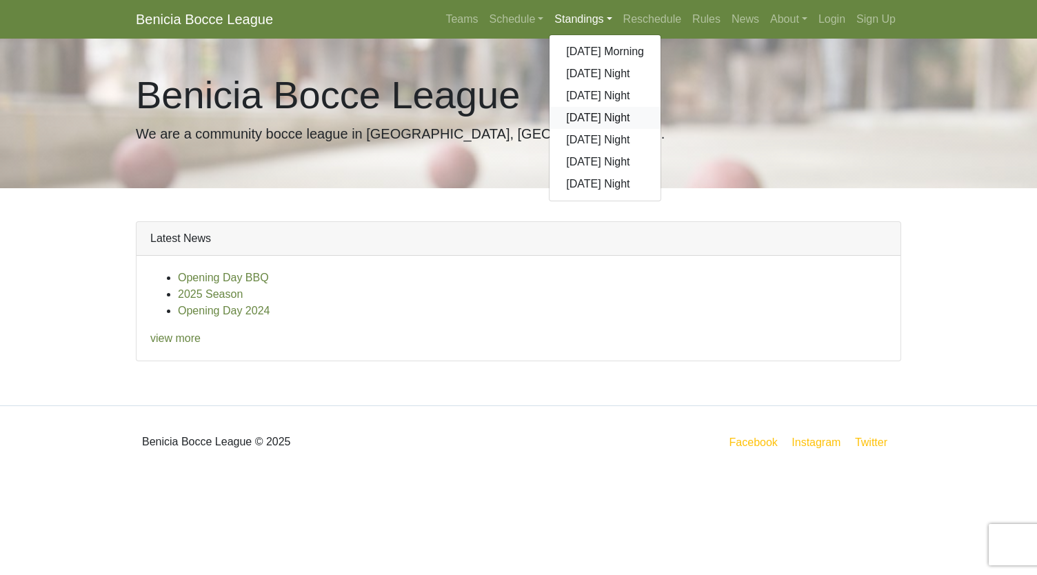 The image size is (1037, 575). What do you see at coordinates (461, 19) in the screenshot?
I see `a: Teams` at bounding box center [461, 19].